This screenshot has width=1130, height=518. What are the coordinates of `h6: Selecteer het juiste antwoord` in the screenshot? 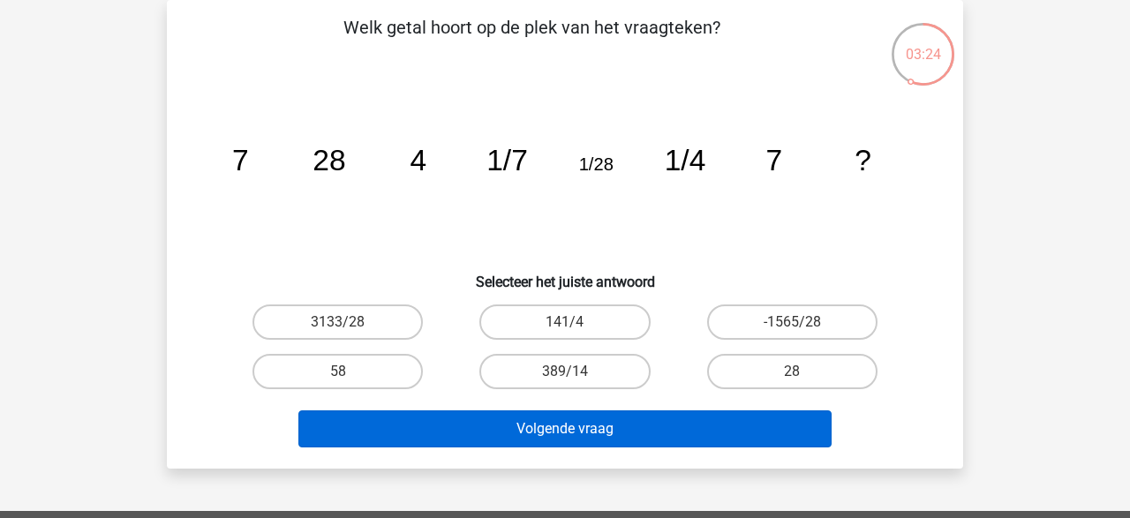 It's located at (565, 275).